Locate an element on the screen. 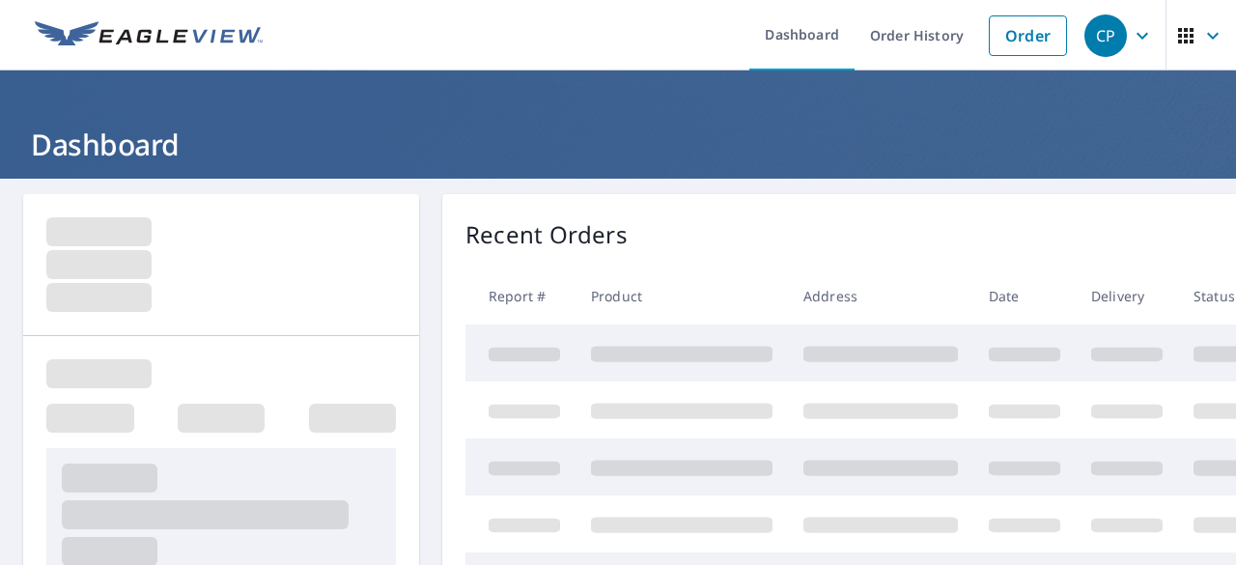 The height and width of the screenshot is (565, 1236). th: Product is located at coordinates (682, 295).